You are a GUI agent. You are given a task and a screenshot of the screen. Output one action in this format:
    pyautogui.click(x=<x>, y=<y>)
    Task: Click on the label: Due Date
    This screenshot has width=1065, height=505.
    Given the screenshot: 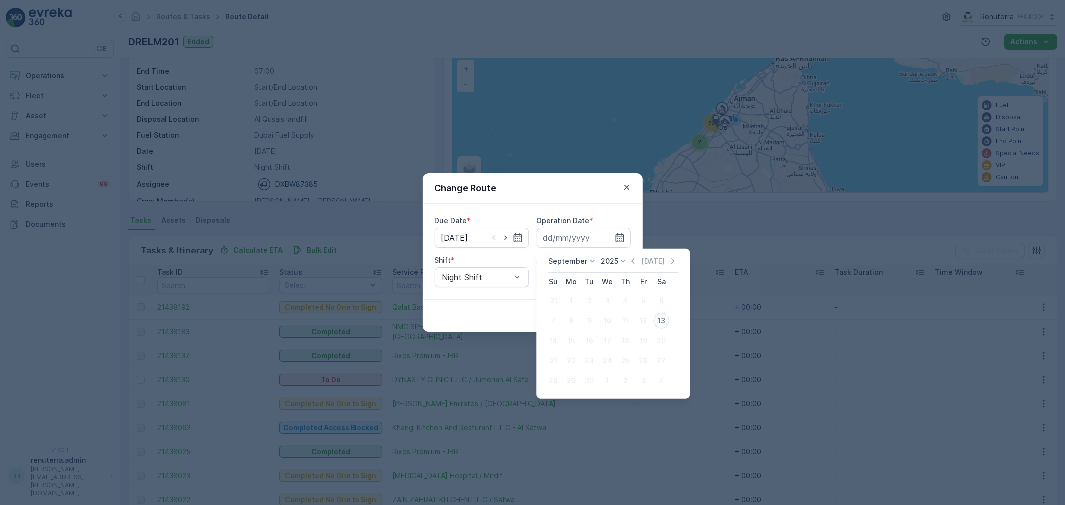 What is the action you would take?
    pyautogui.click(x=451, y=220)
    